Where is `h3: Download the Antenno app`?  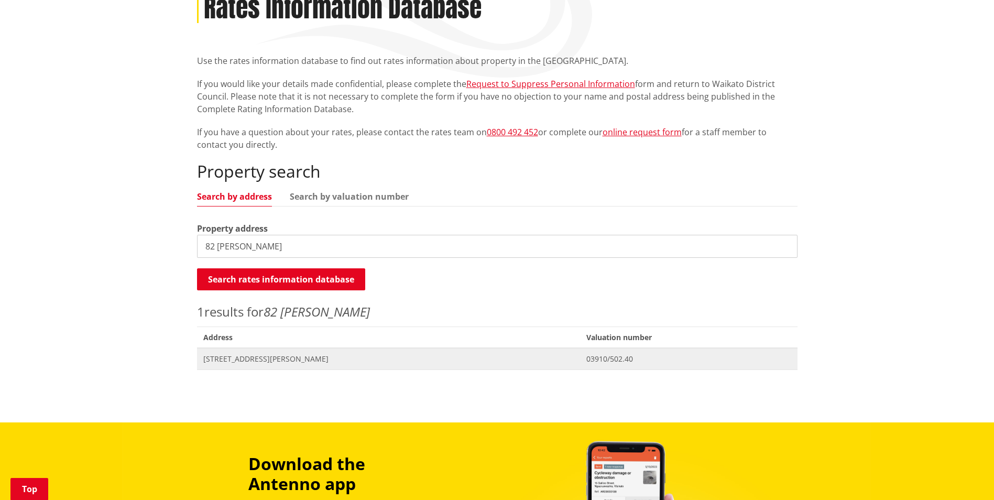
h3: Download the Antenno app is located at coordinates (343, 474).